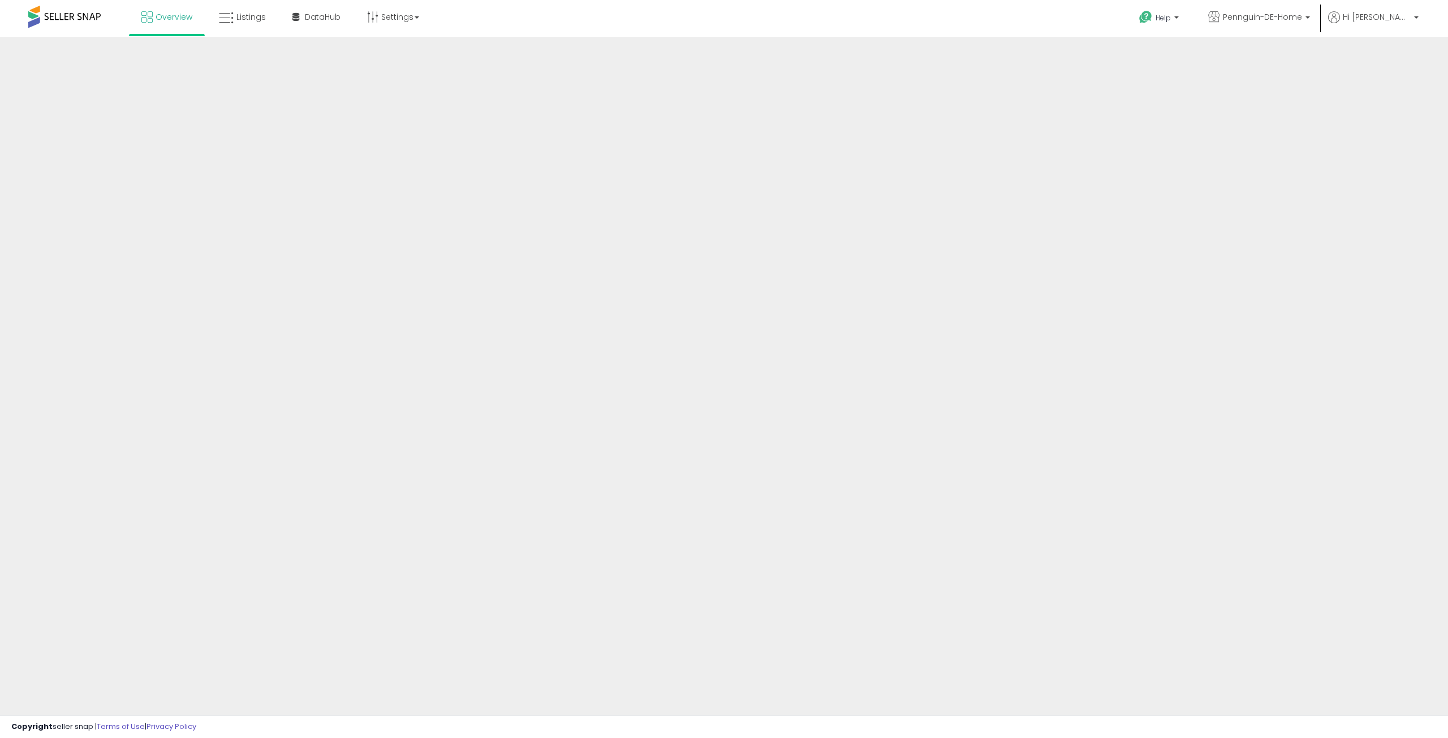 This screenshot has width=1448, height=738. Describe the element at coordinates (1146, 17) in the screenshot. I see `i: Get Help` at that location.